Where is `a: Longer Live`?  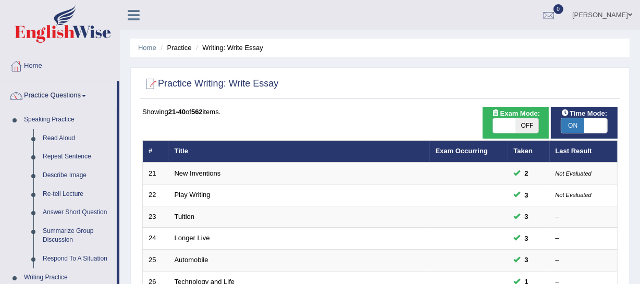
a: Longer Live is located at coordinates (192, 238).